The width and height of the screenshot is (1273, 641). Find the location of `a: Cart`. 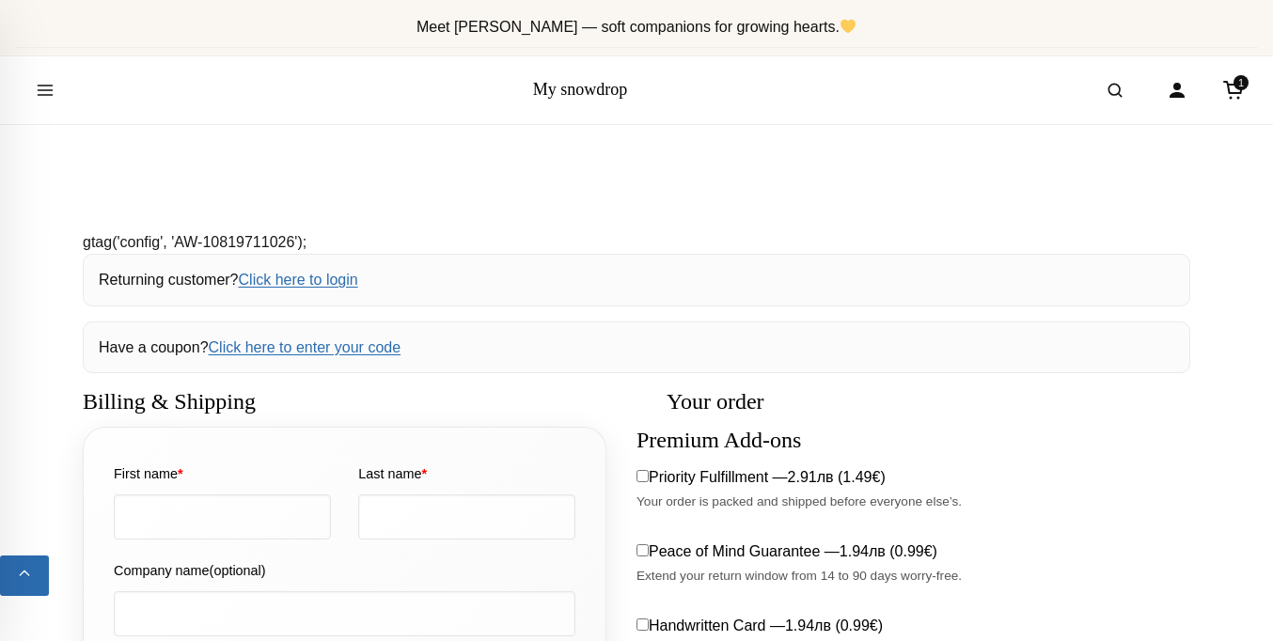

a: Cart is located at coordinates (1234, 90).